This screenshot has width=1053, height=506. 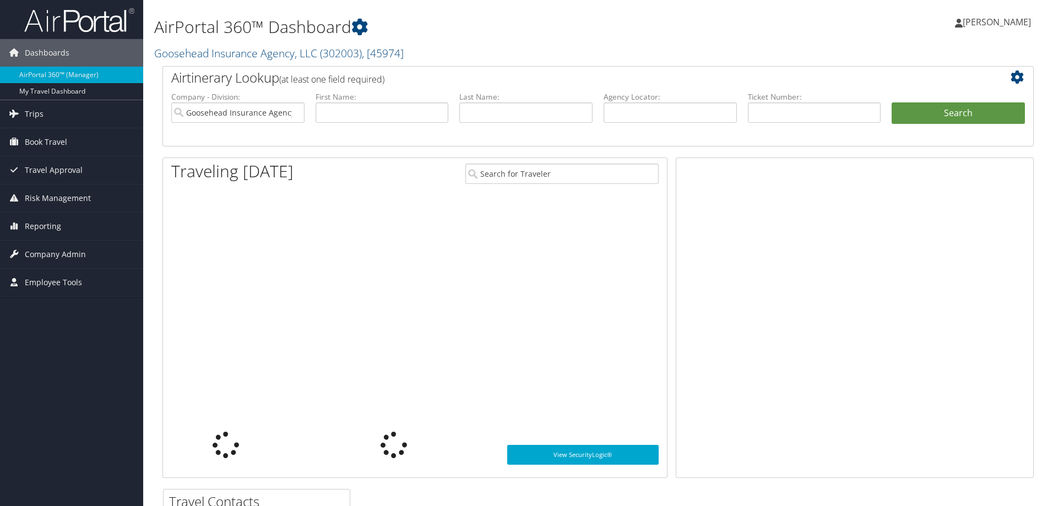 What do you see at coordinates (238, 97) in the screenshot?
I see `label: Company - Division:` at bounding box center [238, 97].